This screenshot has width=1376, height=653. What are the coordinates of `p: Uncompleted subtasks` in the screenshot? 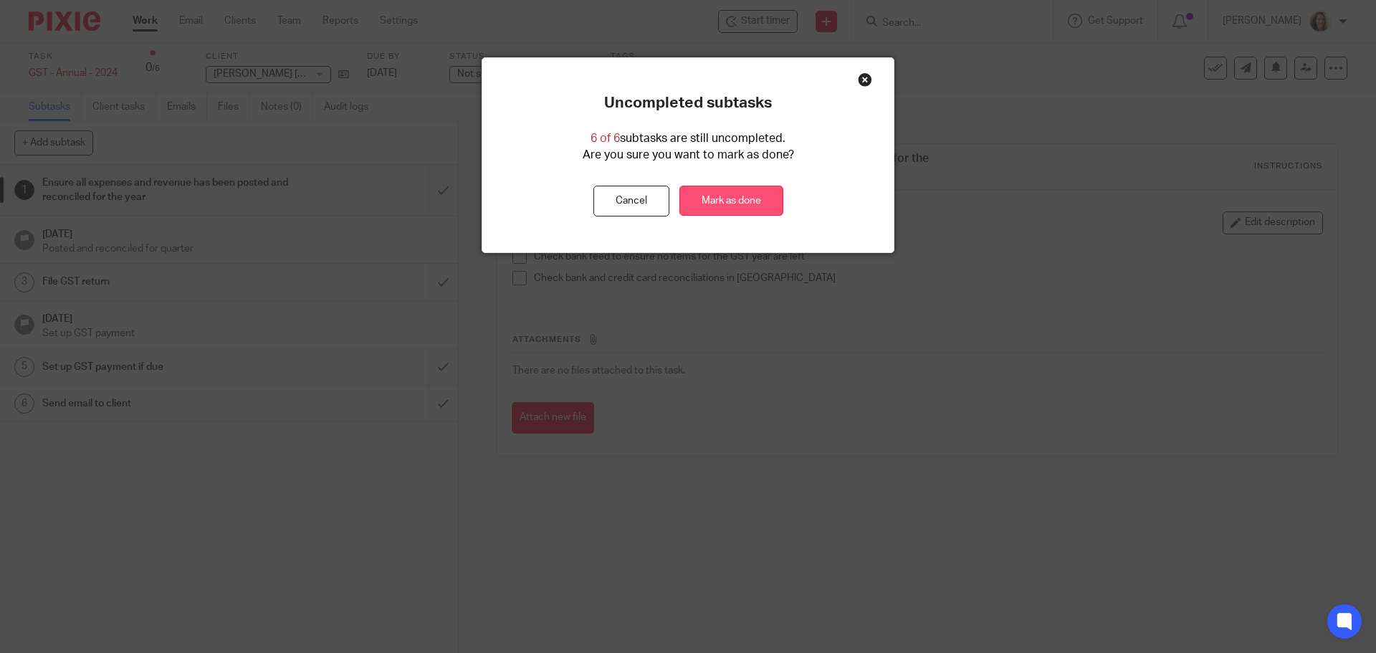 It's located at (688, 103).